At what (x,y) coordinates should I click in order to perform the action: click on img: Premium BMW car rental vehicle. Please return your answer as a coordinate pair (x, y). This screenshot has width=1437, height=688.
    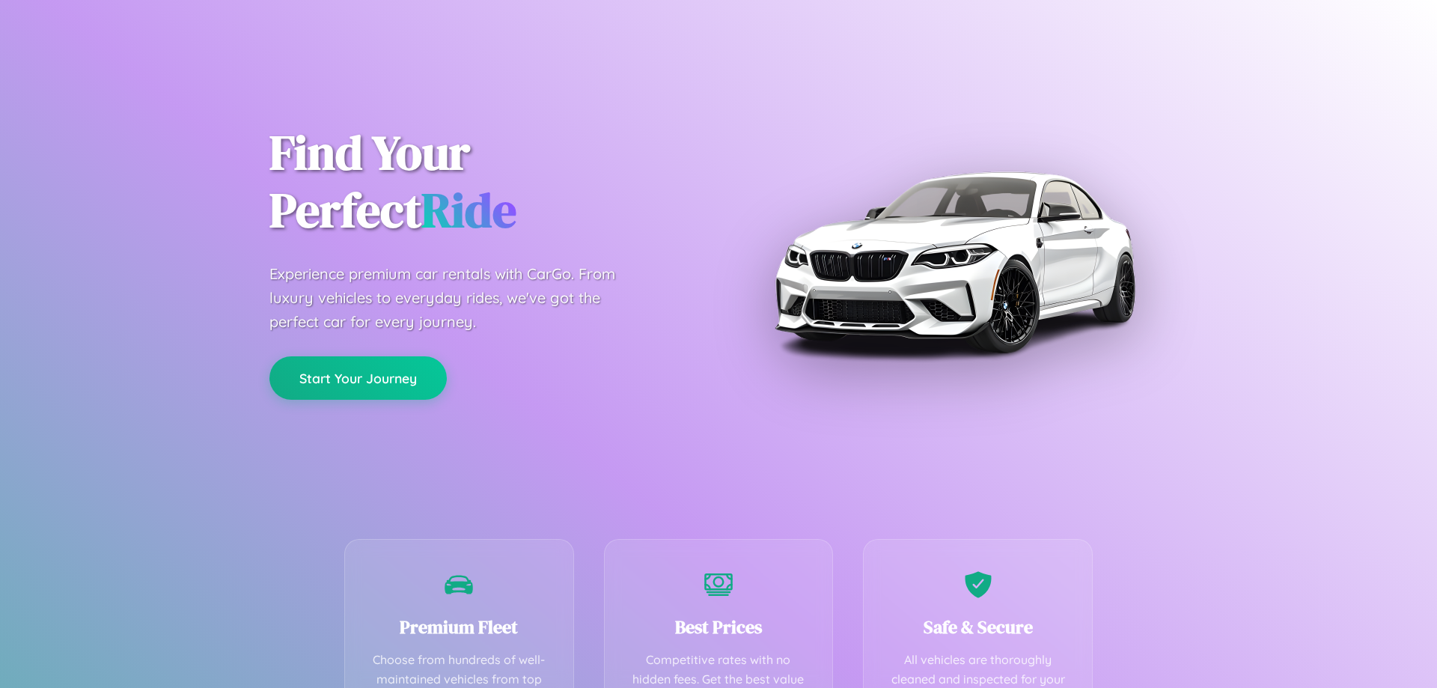
    Looking at the image, I should click on (954, 262).